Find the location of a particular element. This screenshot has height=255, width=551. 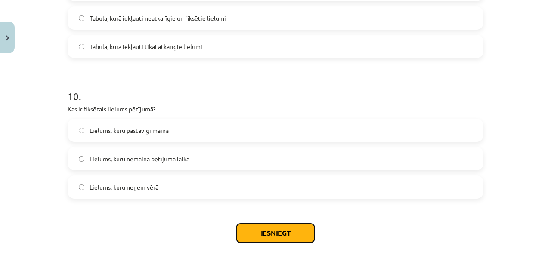

span: Tabula, kurā iekļauti tikai atkarīgie lielumi is located at coordinates (146, 46).